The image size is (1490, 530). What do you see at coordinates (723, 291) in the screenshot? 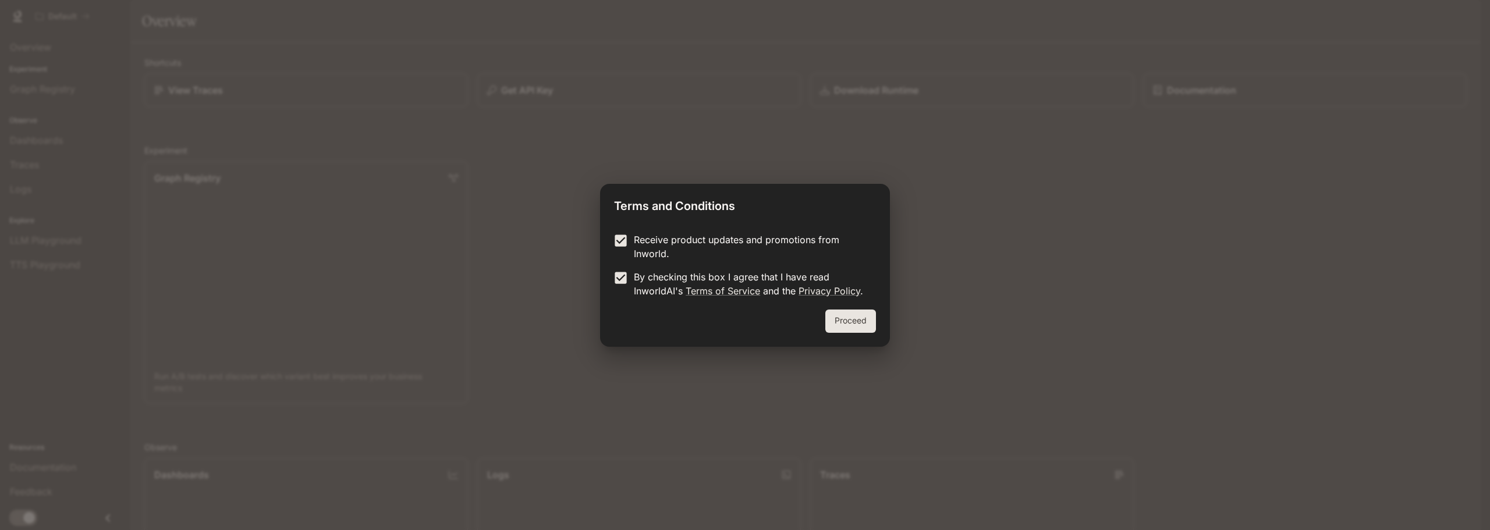
I see `a: Terms of Service` at bounding box center [723, 291].